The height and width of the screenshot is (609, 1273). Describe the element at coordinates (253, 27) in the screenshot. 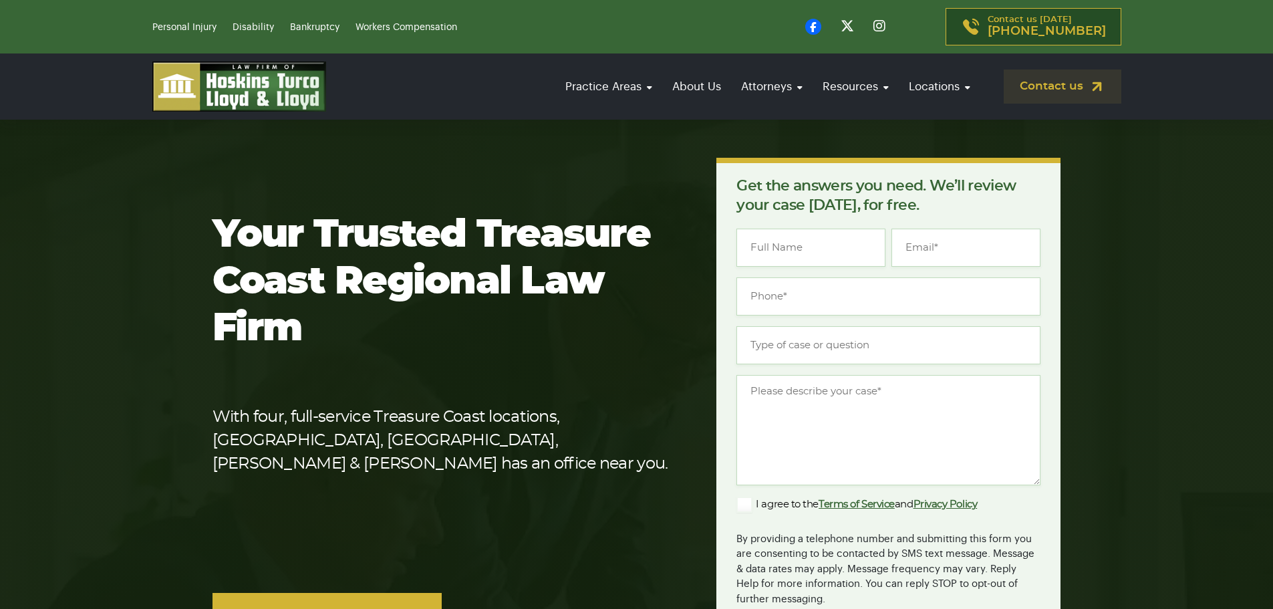

I see `a: Disability` at that location.